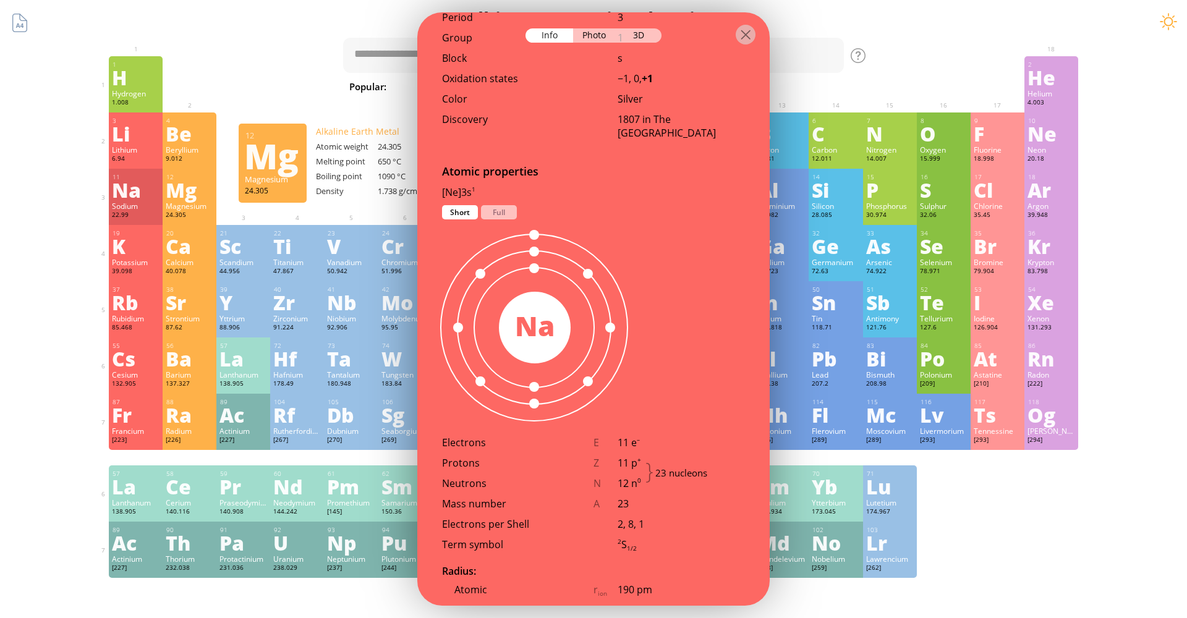  Describe the element at coordinates (243, 246) in the screenshot. I see `div: Sc` at that location.